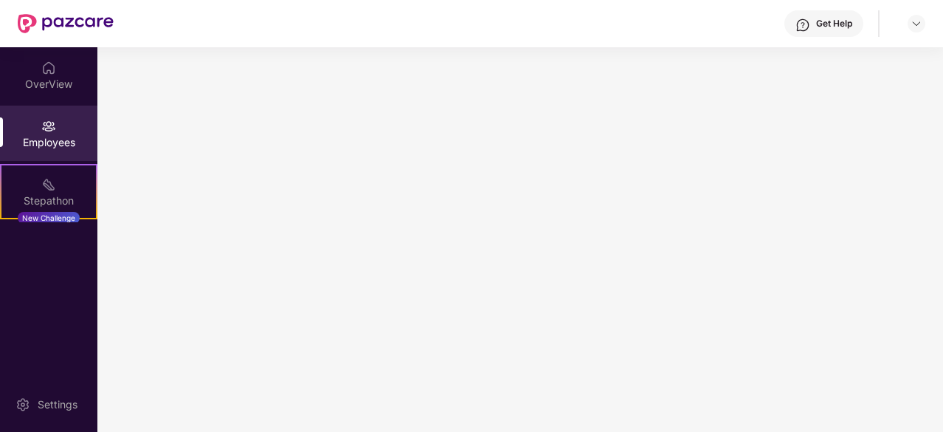 The width and height of the screenshot is (943, 432). I want to click on img: svg+xml;base64,PHN2ZyBpZD0iSG9tZSIgeG1sbnM9Imh0dHA6Ly93d3cudzMub3JnLzIwMDAvc3ZnIiB3aWR0aD0iMjAiIG..., so click(49, 68).